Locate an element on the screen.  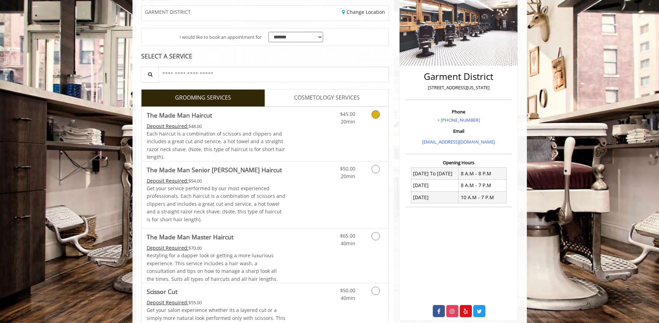
h3: Phone is located at coordinates (459, 112).